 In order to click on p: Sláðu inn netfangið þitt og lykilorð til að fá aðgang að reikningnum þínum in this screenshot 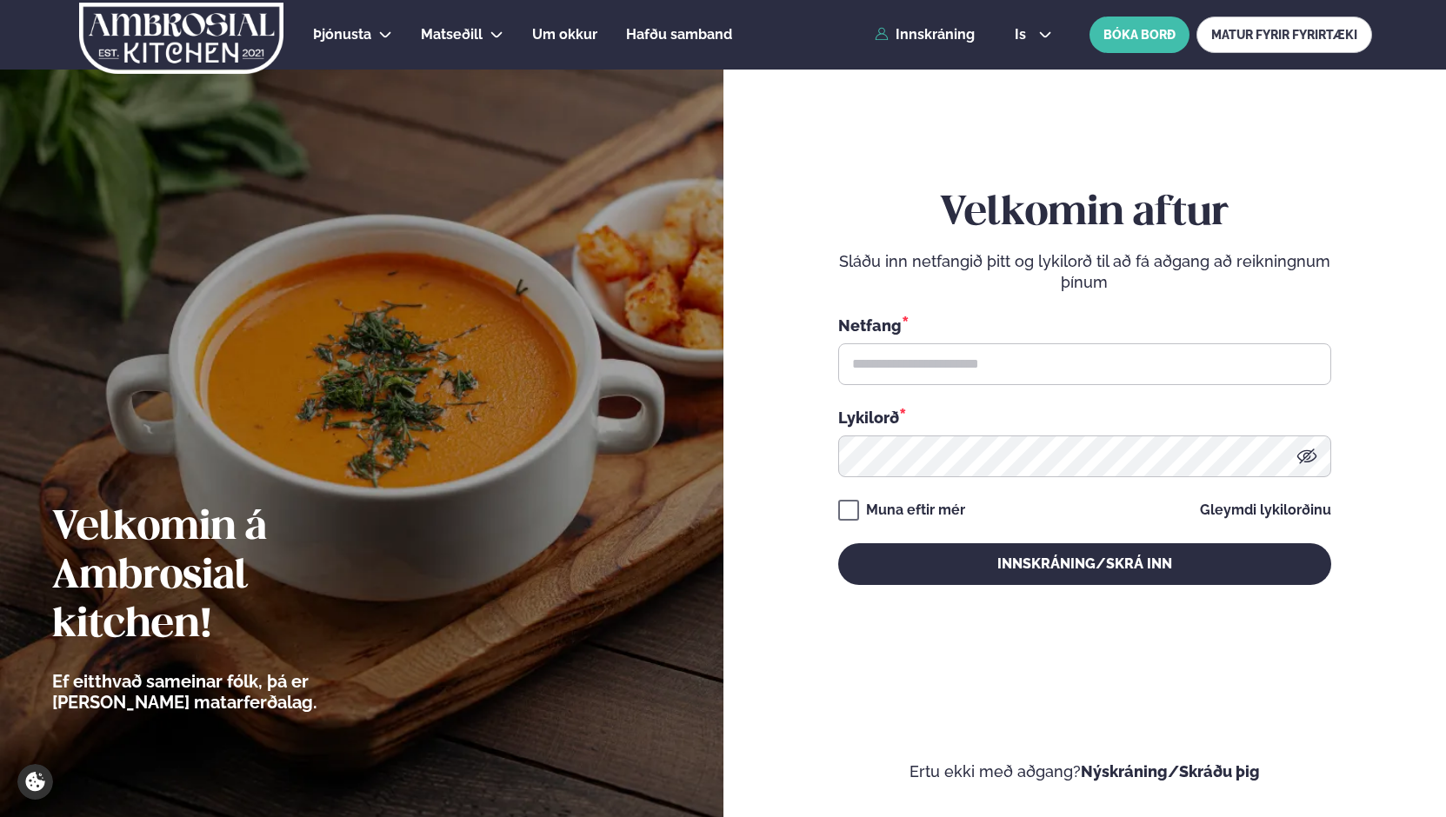, I will do `click(1084, 272)`.